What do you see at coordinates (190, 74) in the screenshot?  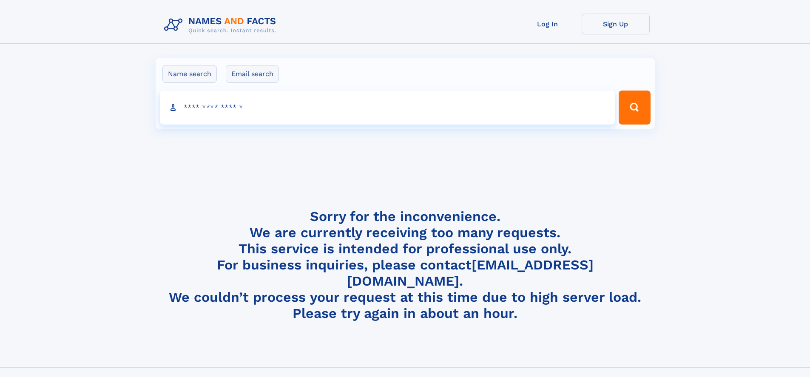 I see `label: Name search` at bounding box center [190, 74].